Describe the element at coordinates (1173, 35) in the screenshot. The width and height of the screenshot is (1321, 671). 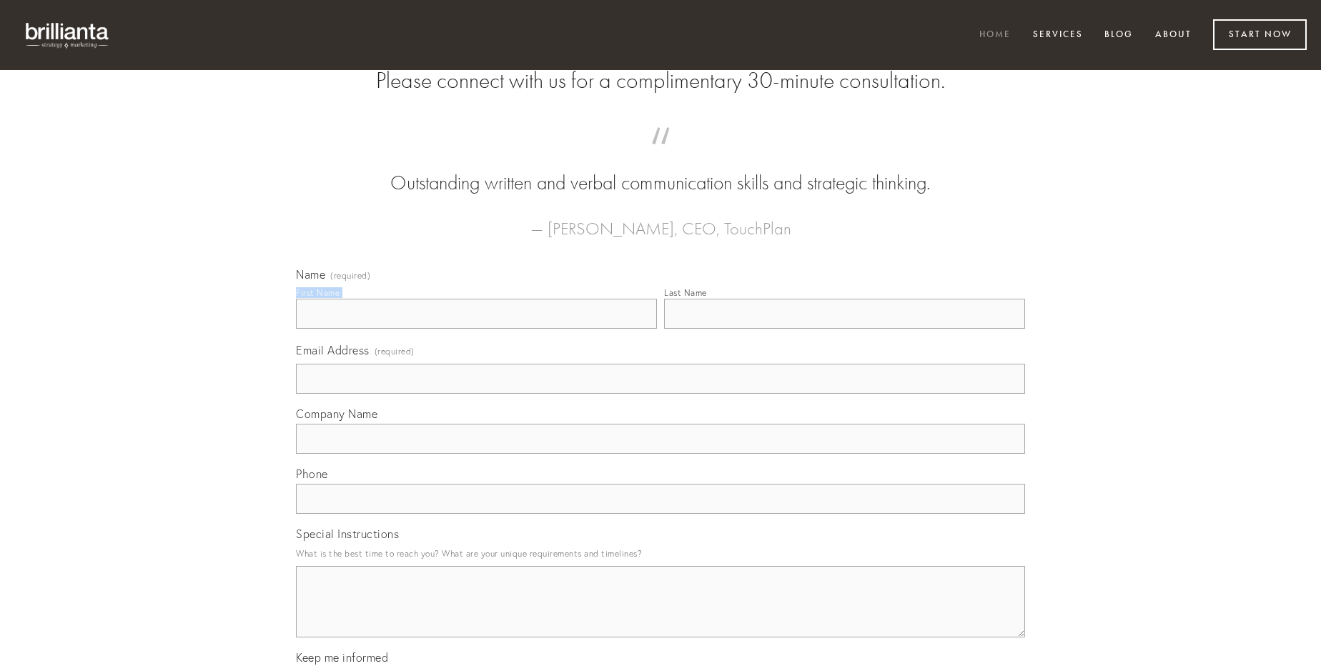
I see `a: About` at that location.